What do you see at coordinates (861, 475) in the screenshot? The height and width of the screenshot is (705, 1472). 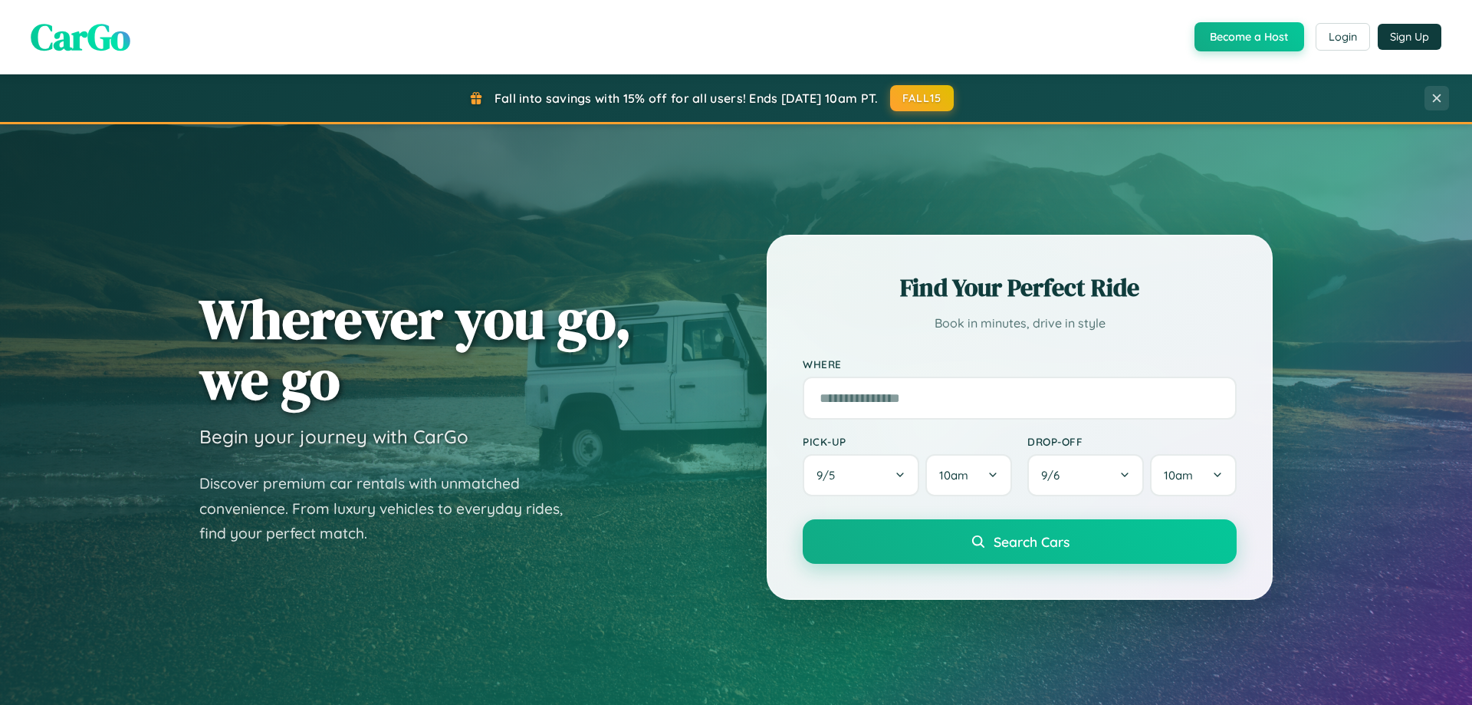 I see `button: 9/5` at bounding box center [861, 475].